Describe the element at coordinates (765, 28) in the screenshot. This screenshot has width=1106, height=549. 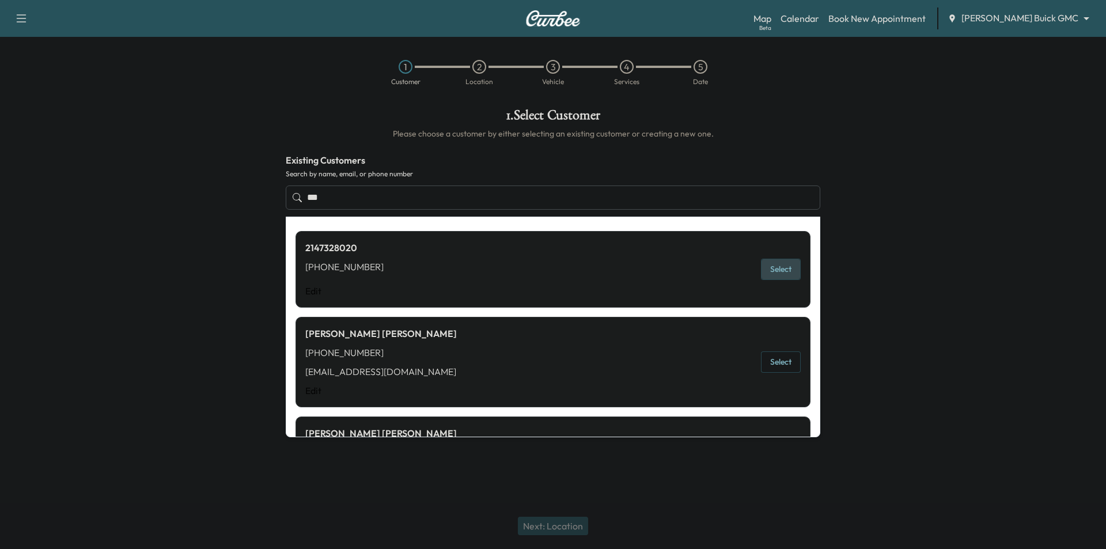
I see `div: Beta` at that location.